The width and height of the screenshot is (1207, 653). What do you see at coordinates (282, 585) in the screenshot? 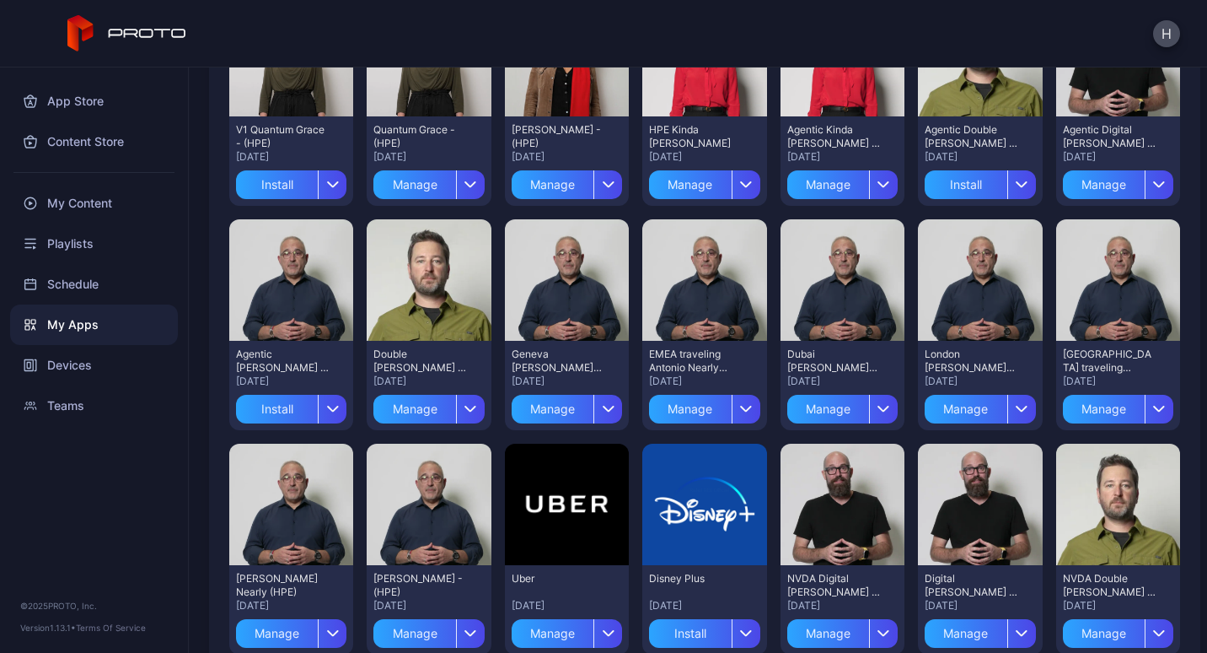
I see `div: Houston Antonio Nearly (HPE)` at bounding box center [282, 585].